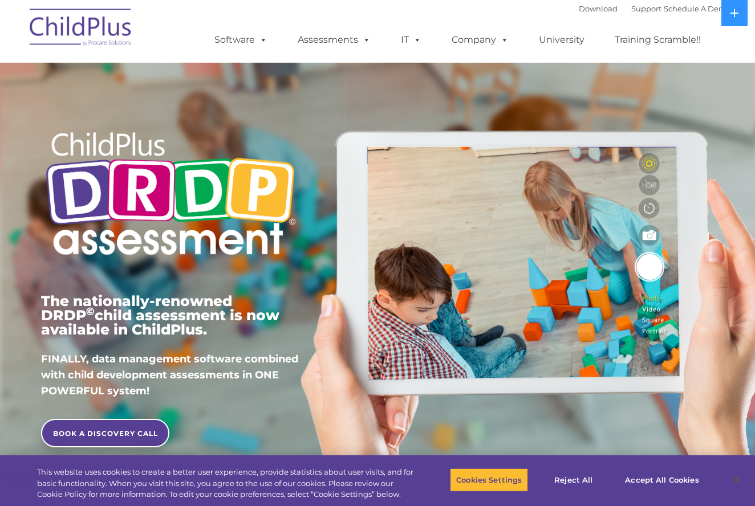  I want to click on button: Accept All Cookies, so click(661, 480).